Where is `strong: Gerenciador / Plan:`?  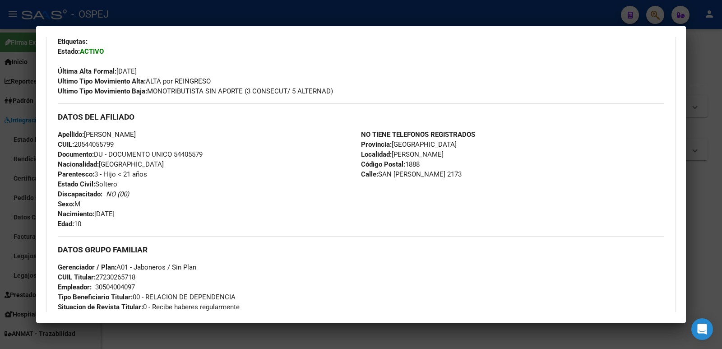
strong: Gerenciador / Plan: is located at coordinates (87, 267).